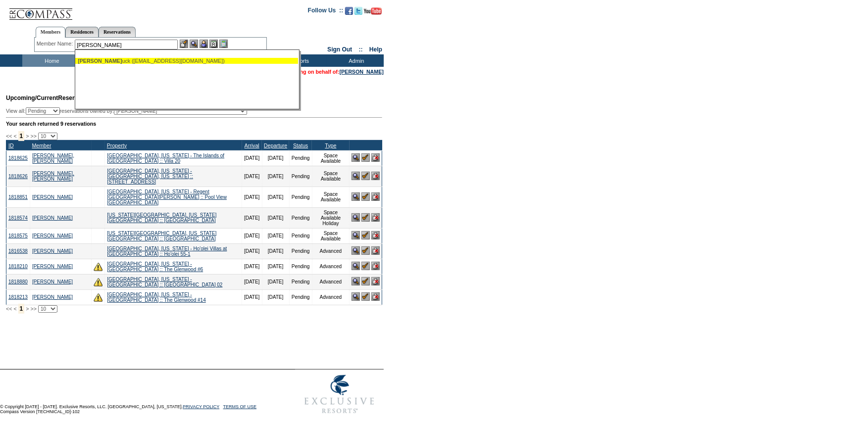 The image size is (864, 425). Describe the element at coordinates (184, 44) in the screenshot. I see `img: b_edit.gif` at that location.